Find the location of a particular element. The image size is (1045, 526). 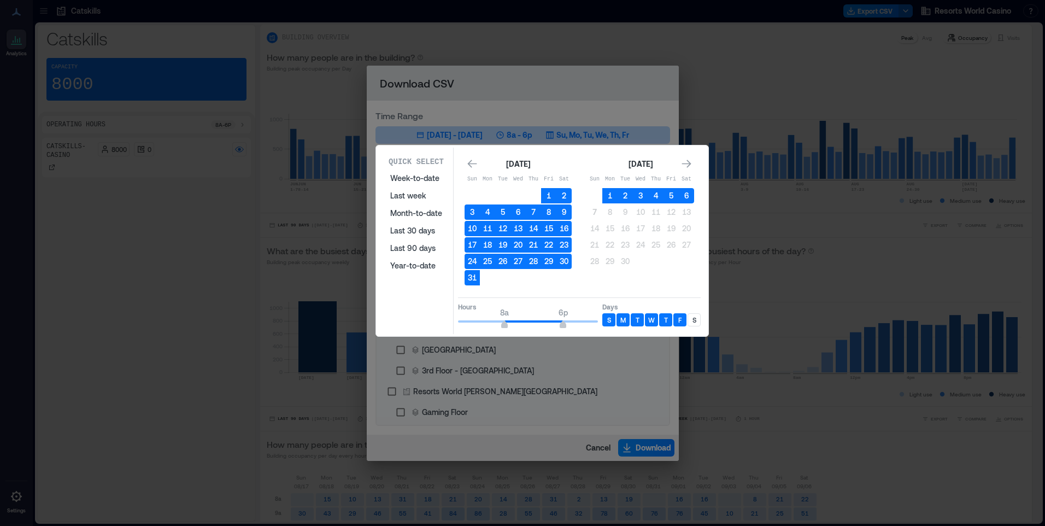

button: 30 is located at coordinates (564, 261).